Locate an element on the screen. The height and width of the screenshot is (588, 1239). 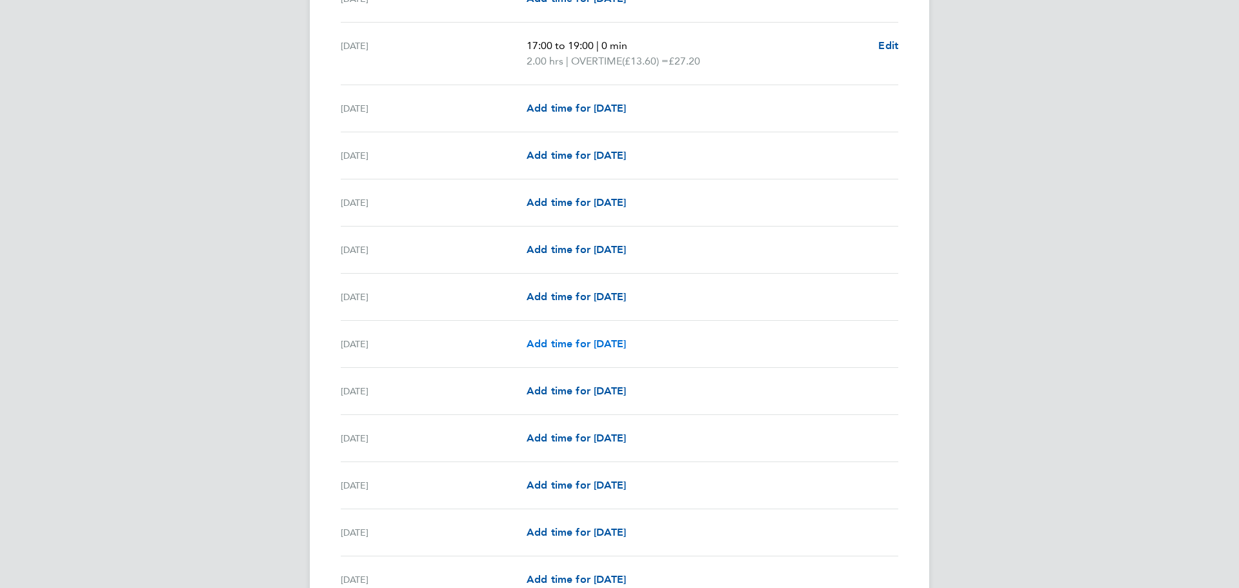
span: 0 min is located at coordinates (615, 45).